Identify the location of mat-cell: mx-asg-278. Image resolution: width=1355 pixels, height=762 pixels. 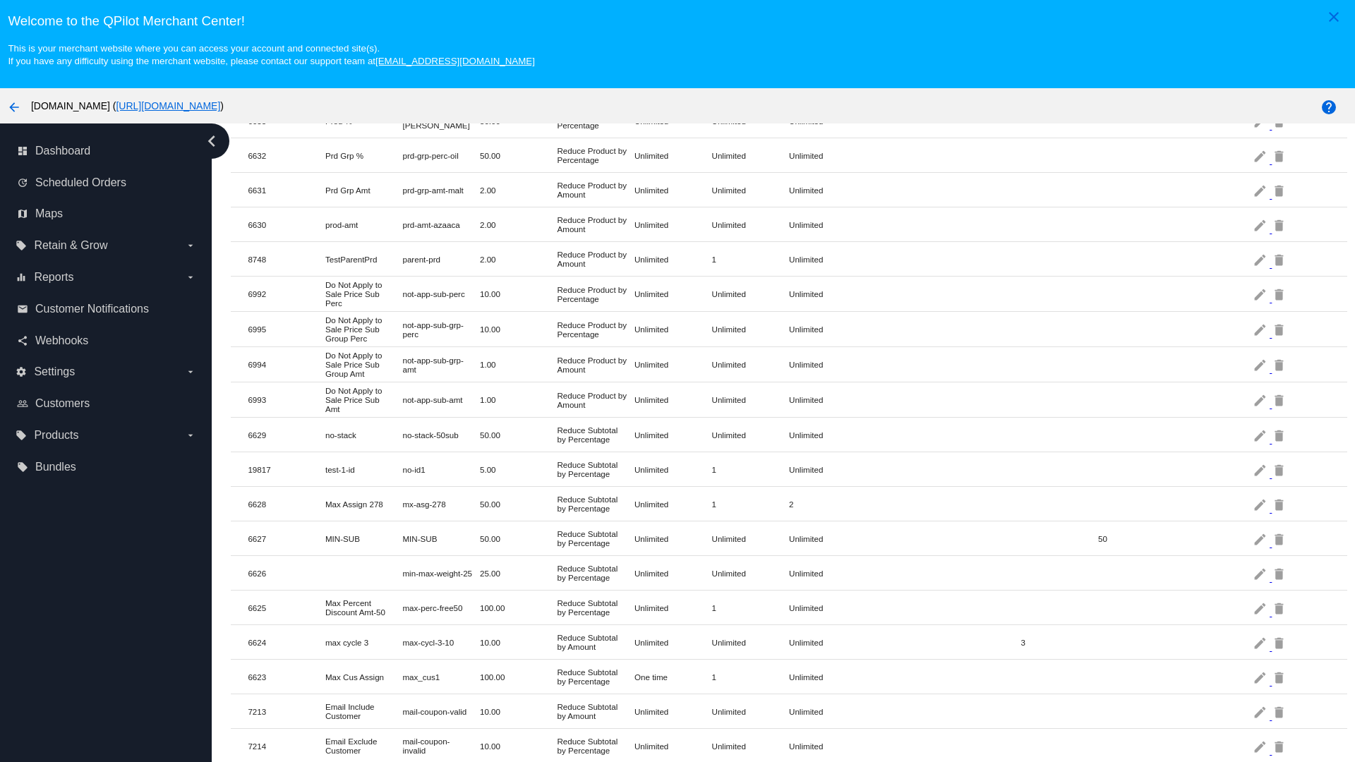
(441, 504).